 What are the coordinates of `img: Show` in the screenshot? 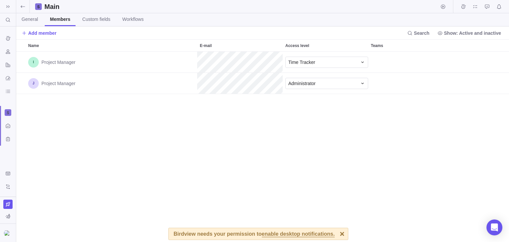 It's located at (8, 233).